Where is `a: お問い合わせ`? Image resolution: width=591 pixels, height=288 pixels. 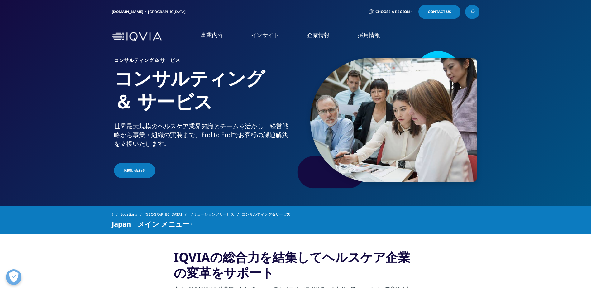 a: お問い合わせ is located at coordinates (135, 170).